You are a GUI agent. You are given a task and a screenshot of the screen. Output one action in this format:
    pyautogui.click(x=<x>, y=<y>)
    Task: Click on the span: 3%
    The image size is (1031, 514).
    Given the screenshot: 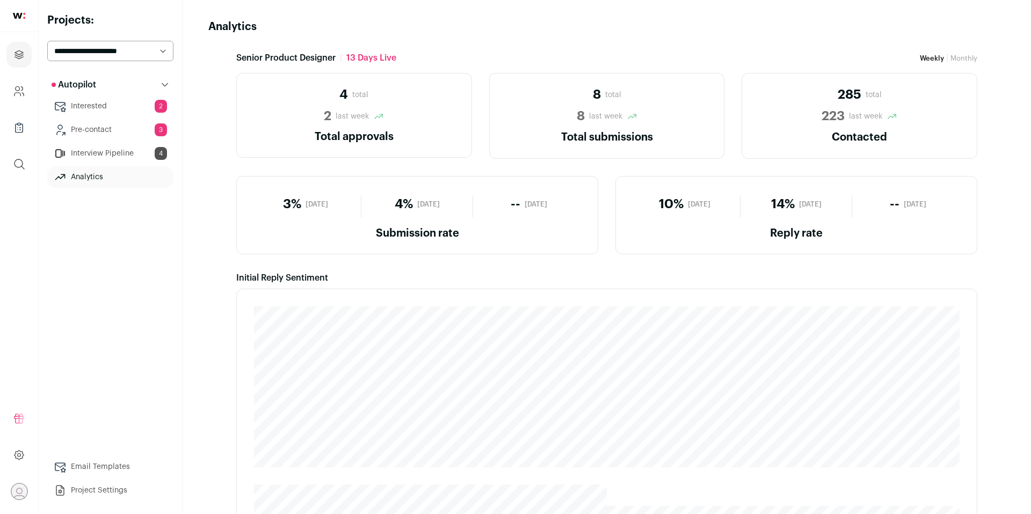 What is the action you would take?
    pyautogui.click(x=292, y=205)
    